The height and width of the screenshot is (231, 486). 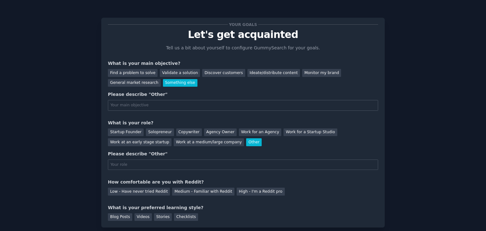 I want to click on div: Stories, so click(x=163, y=217).